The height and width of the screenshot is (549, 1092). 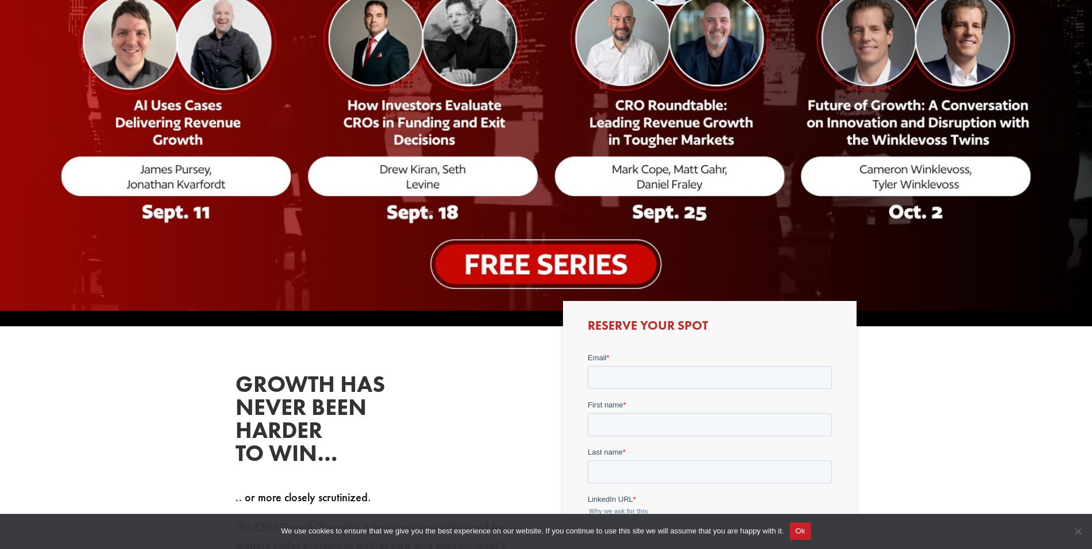 What do you see at coordinates (532, 531) in the screenshot?
I see `span: We use cookies to ensure that we give you the best experience on our website. If you continue to ...` at bounding box center [532, 531].